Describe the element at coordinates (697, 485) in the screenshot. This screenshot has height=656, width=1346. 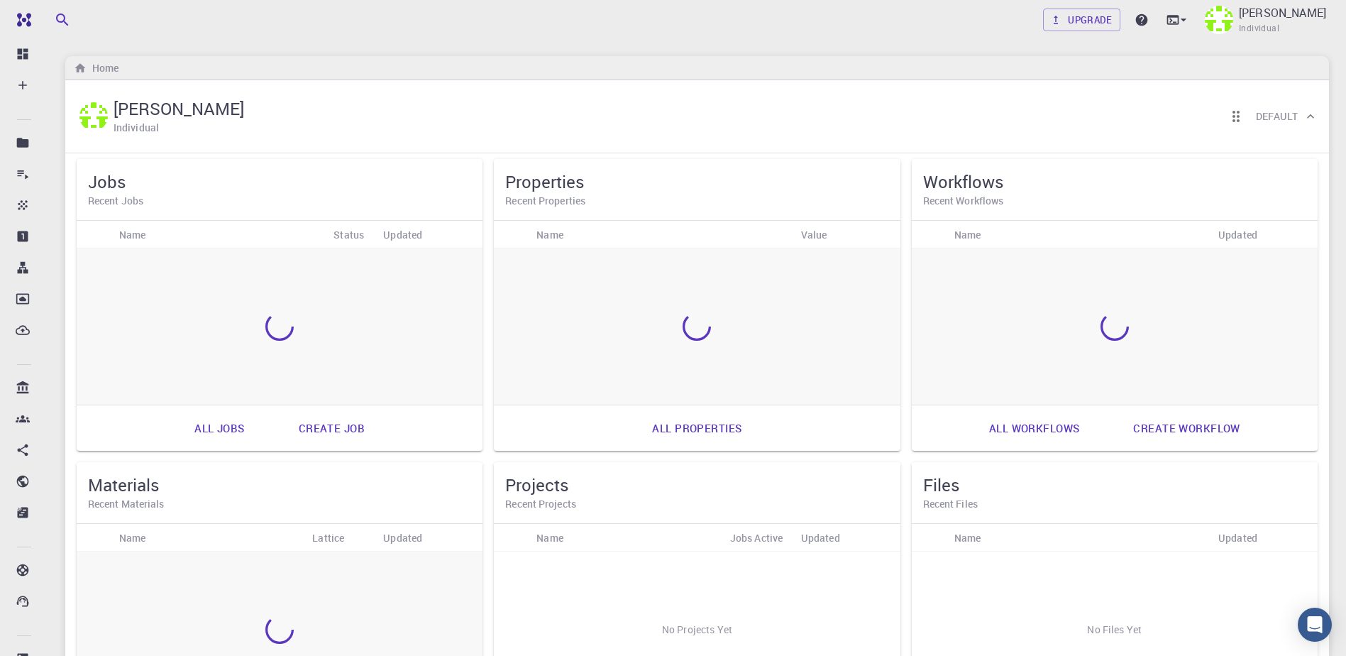
I see `h5: Projects` at that location.